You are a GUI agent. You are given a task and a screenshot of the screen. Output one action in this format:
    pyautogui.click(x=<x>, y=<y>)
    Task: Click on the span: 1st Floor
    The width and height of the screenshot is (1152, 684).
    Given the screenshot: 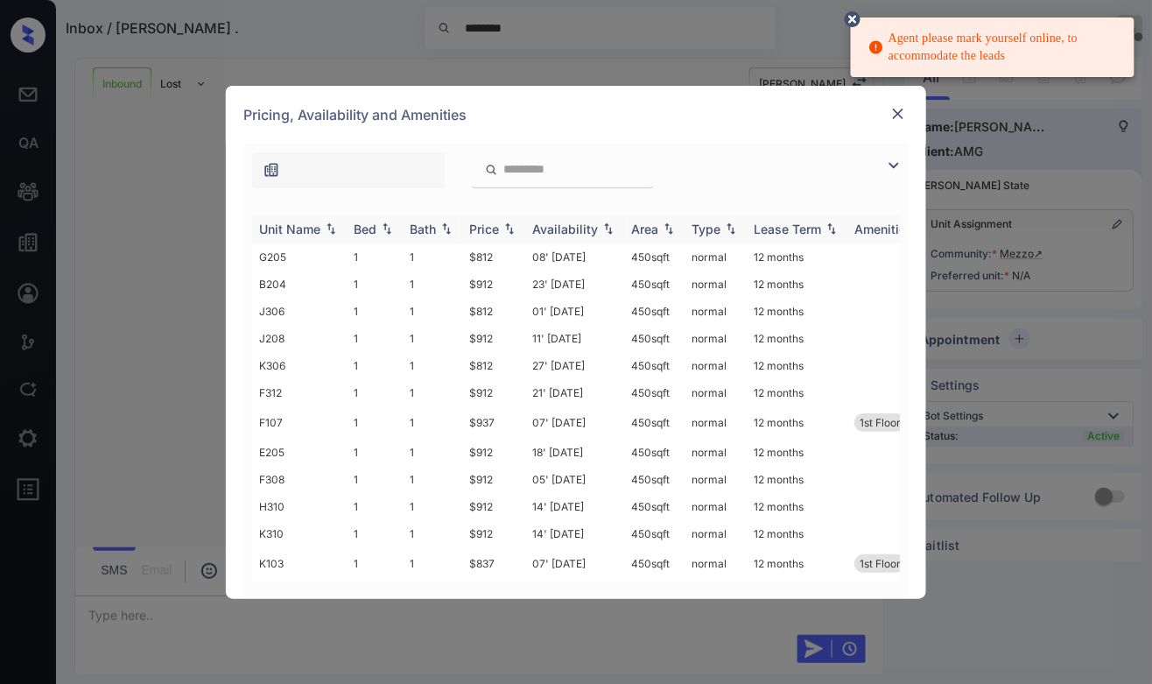 What is the action you would take?
    pyautogui.click(x=880, y=422)
    